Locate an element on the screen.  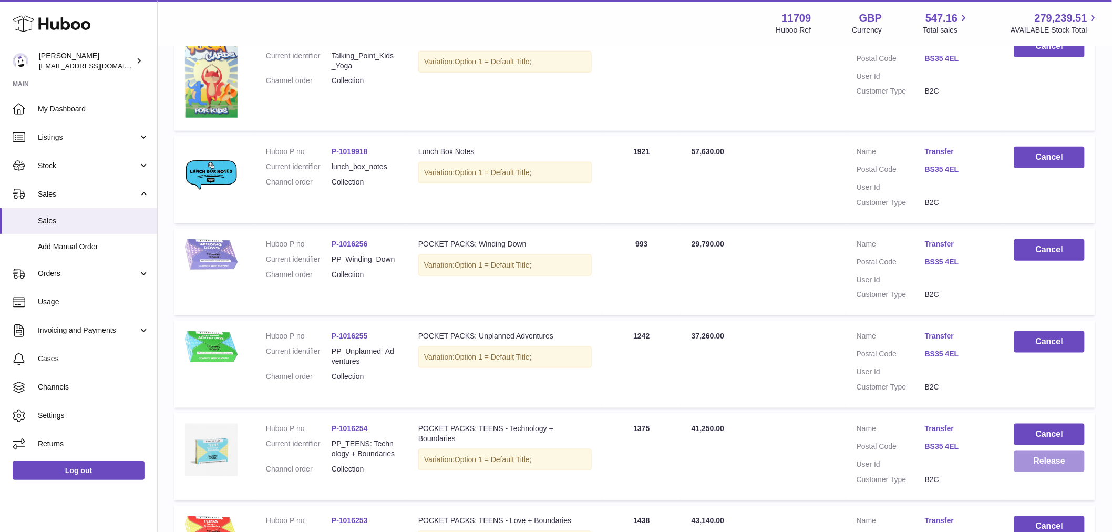
a: P-1016256 is located at coordinates (349, 244).